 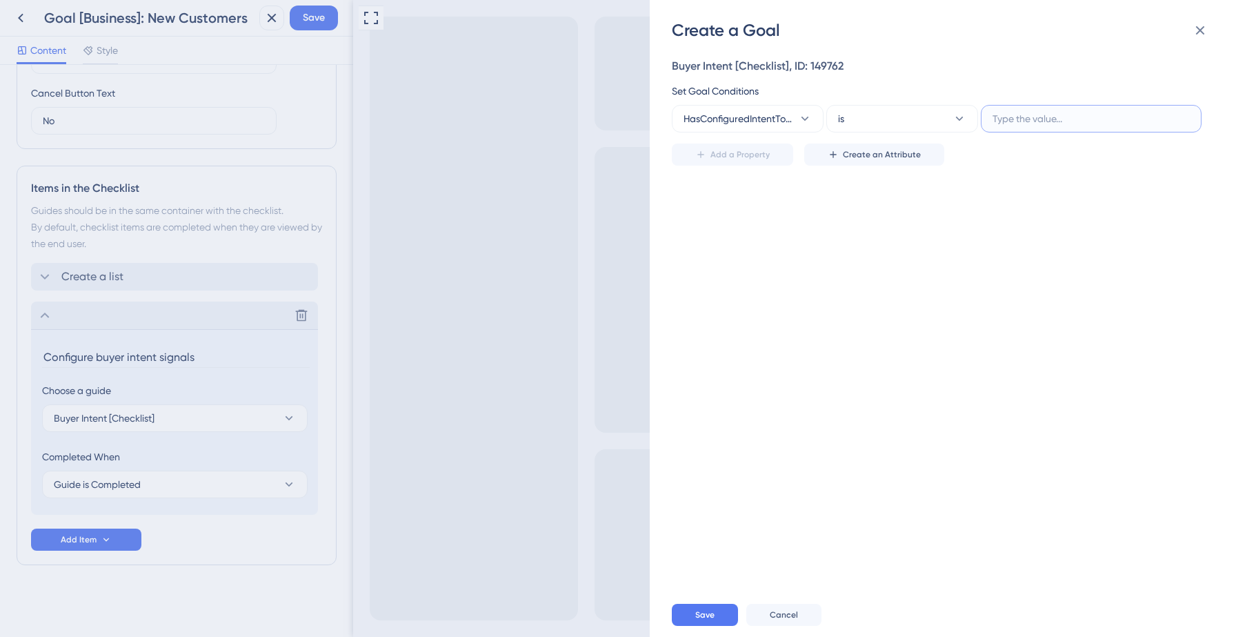 I want to click on button: Cancel, so click(x=784, y=615).